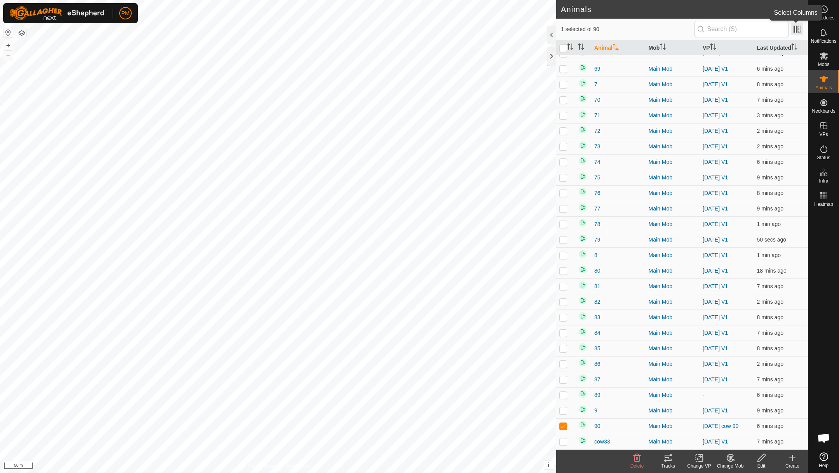 The image size is (839, 473). What do you see at coordinates (823, 466) in the screenshot?
I see `span: Help` at bounding box center [823, 466].